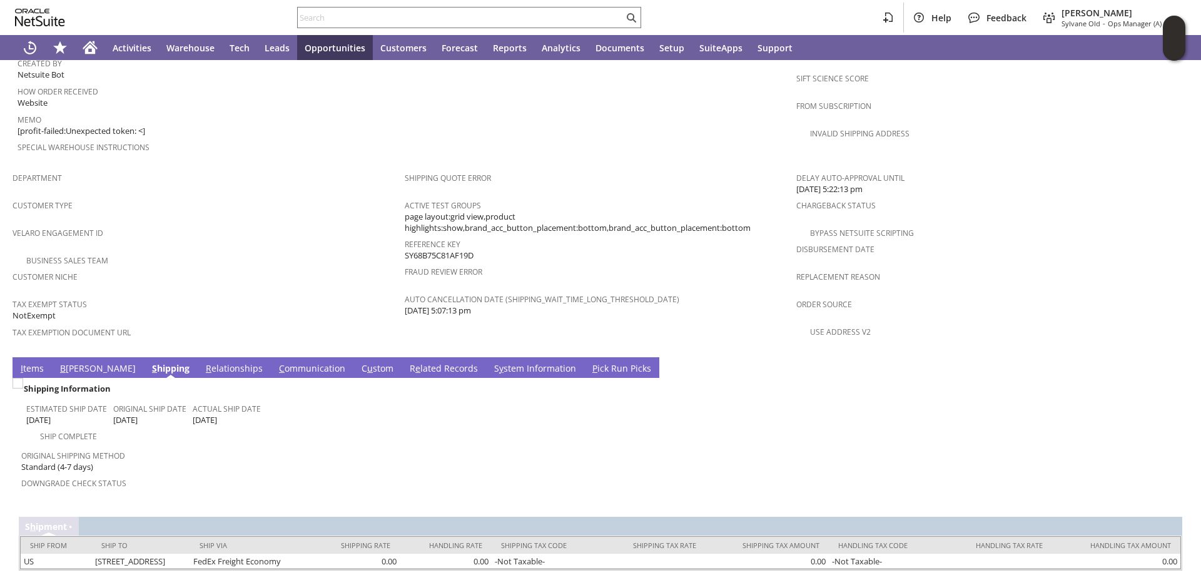  What do you see at coordinates (81, 131) in the screenshot?
I see `span: [profit-failed:Unexpected token: <]` at bounding box center [81, 131].